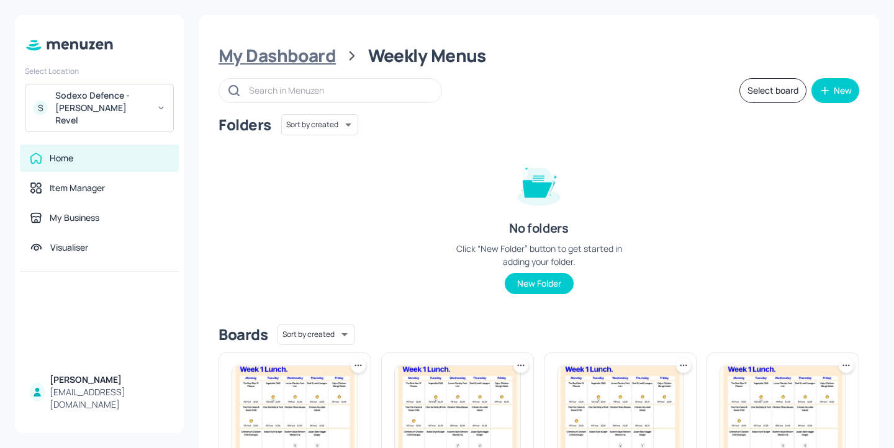 Image resolution: width=894 pixels, height=448 pixels. Describe the element at coordinates (539, 255) in the screenshot. I see `div: Click “New Folder” button to get started in adding your folder.` at that location.